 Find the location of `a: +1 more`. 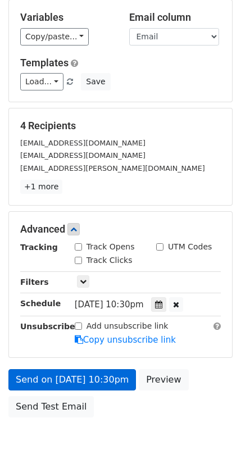

a: +1 more is located at coordinates (41, 186).